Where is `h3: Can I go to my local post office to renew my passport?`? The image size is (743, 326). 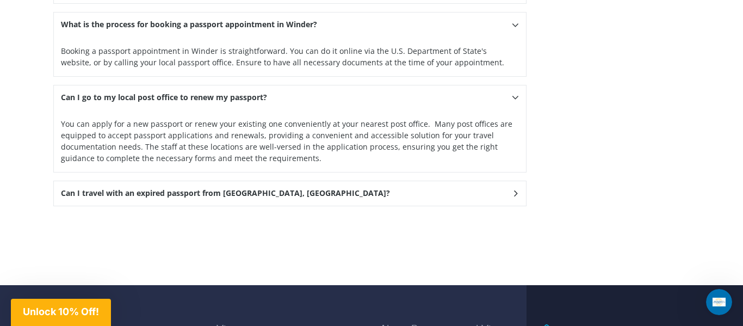 h3: Can I go to my local post office to renew my passport? is located at coordinates (164, 97).